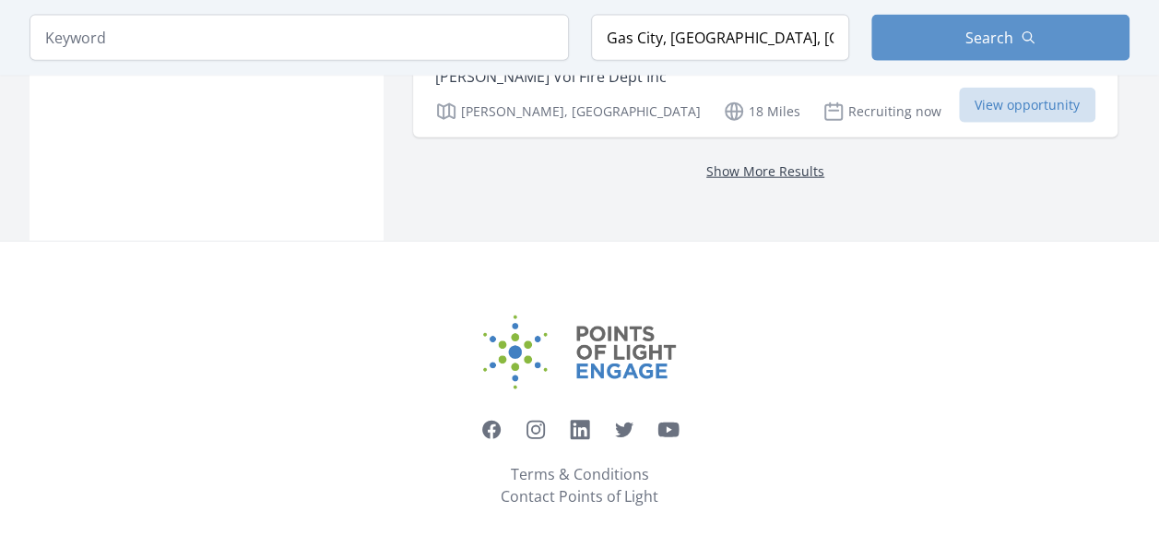  What do you see at coordinates (580, 352) in the screenshot?
I see `img: Points of Light Engage` at bounding box center [580, 352].